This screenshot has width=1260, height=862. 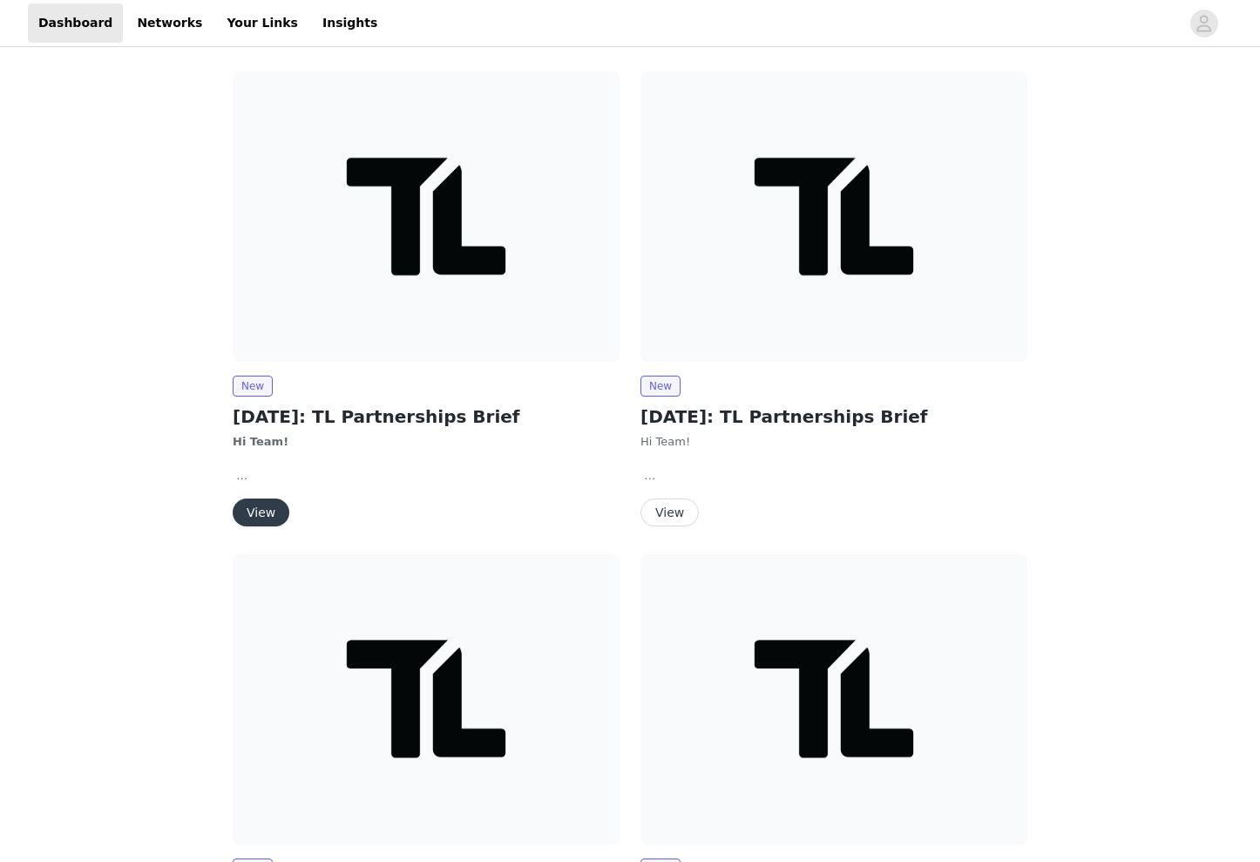 What do you see at coordinates (261, 441) in the screenshot?
I see `strong: Hi Team!` at bounding box center [261, 441].